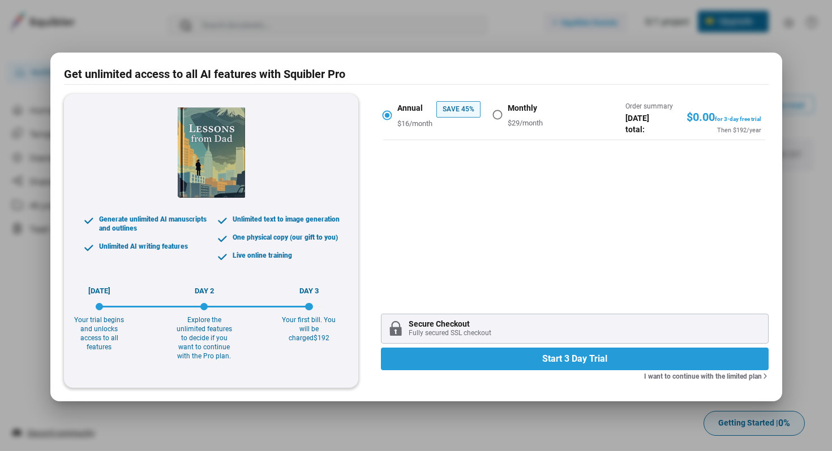  Describe the element at coordinates (321, 338) in the screenshot. I see `span: $192` at that location.